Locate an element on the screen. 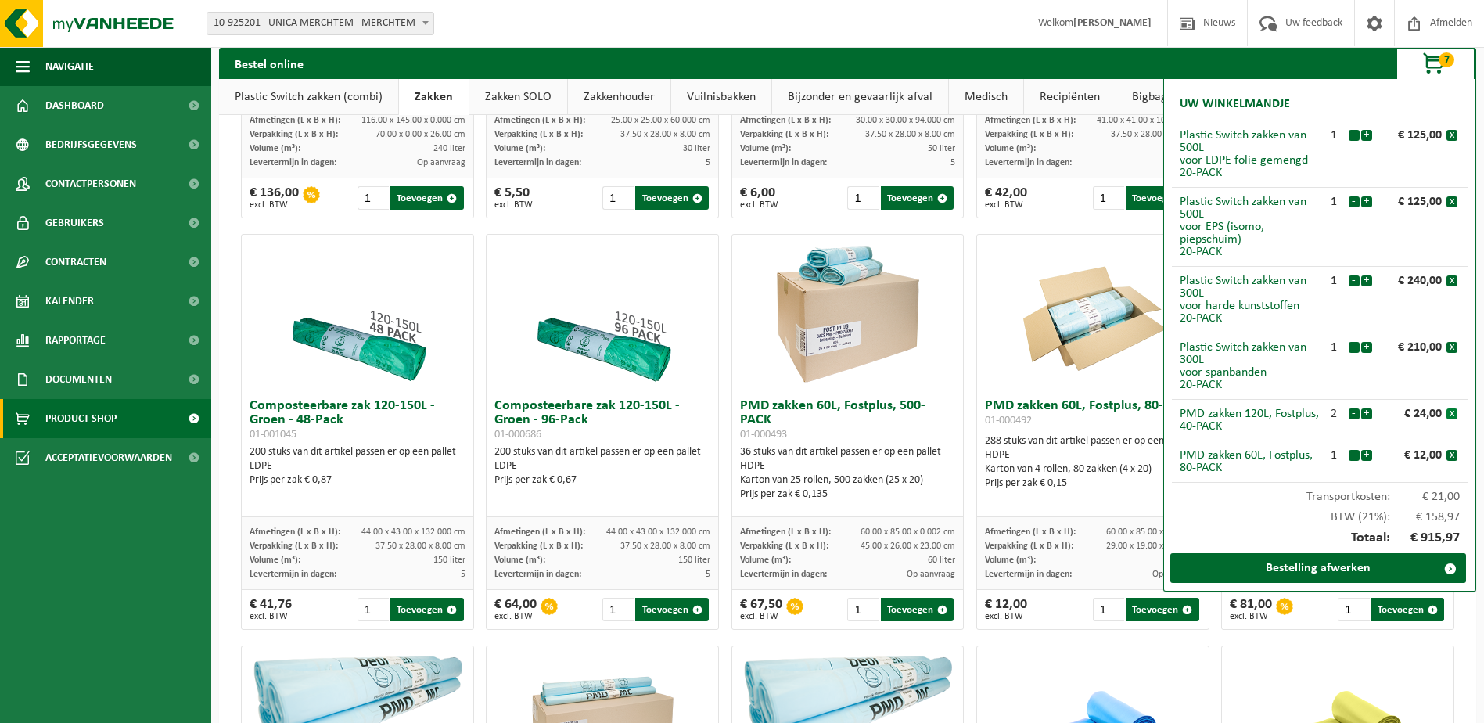 This screenshot has width=1484, height=723. span: 41.00 x 41.00 x 105.000 cm is located at coordinates (1149, 120).